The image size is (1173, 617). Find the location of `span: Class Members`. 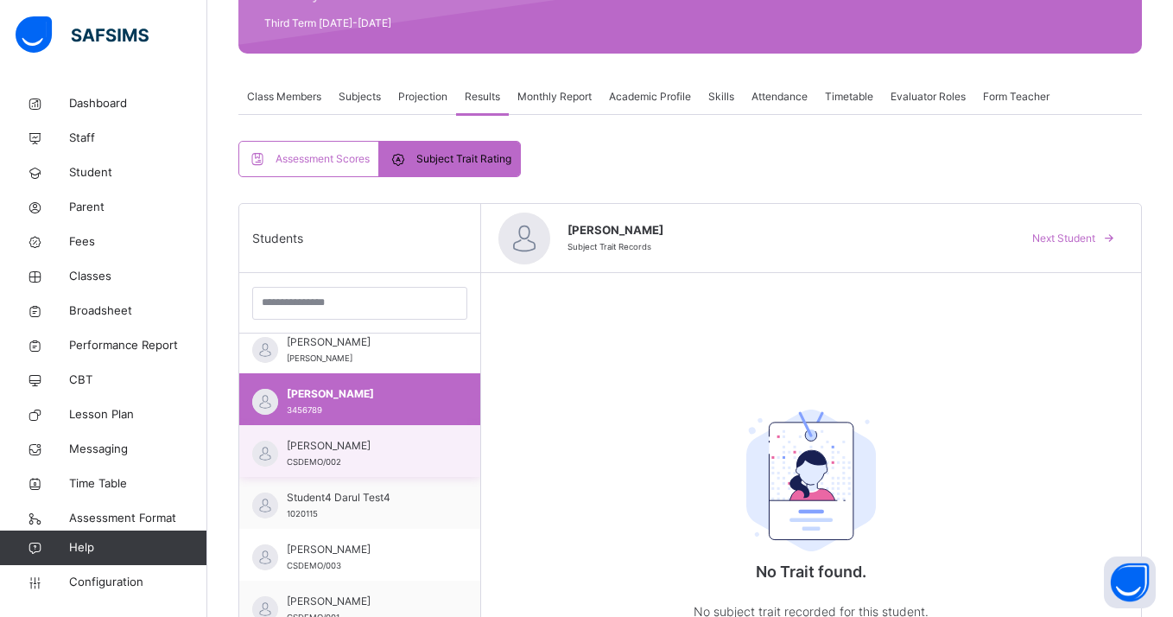

span: Class Members is located at coordinates (284, 97).